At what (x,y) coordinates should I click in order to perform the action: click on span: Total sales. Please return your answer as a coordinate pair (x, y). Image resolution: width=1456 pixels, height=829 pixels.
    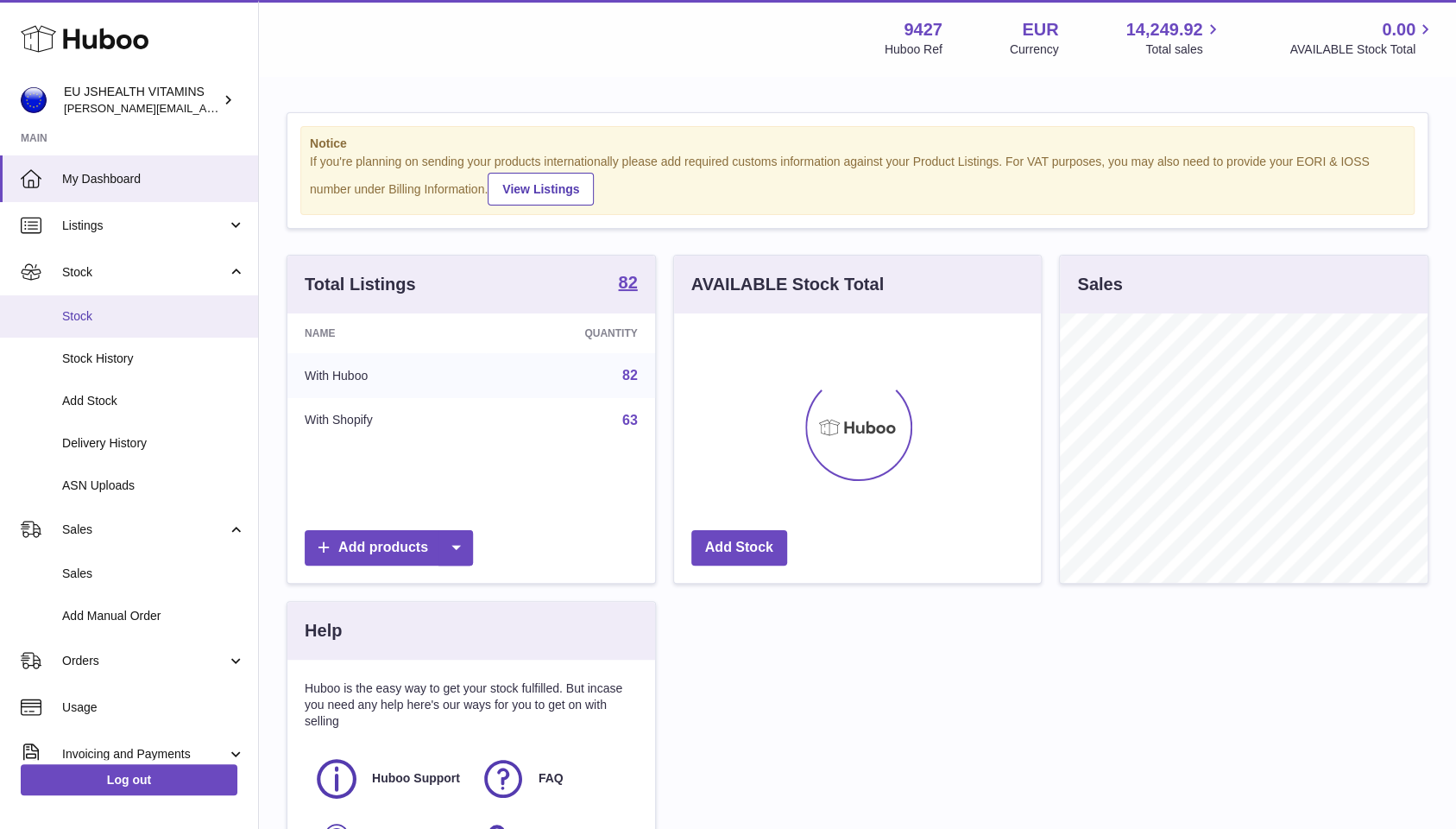
    Looking at the image, I should click on (1183, 49).